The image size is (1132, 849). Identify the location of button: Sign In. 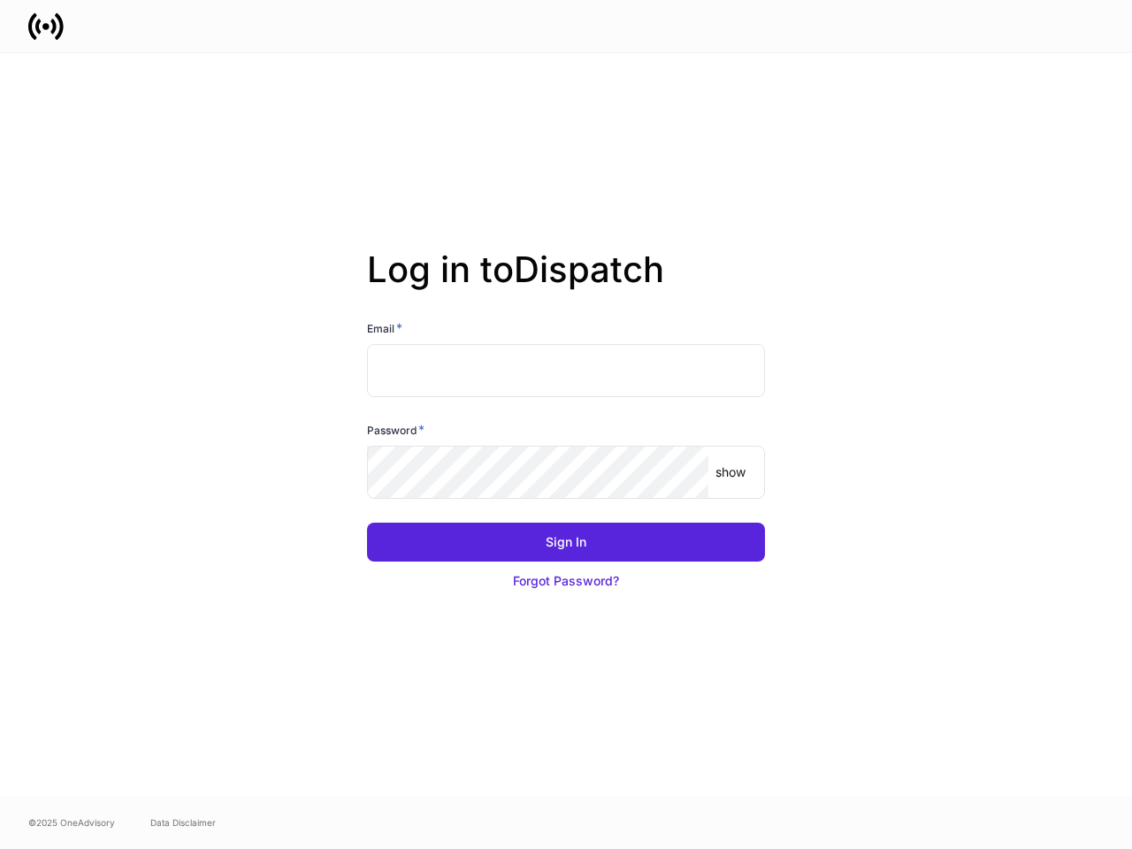
(566, 542).